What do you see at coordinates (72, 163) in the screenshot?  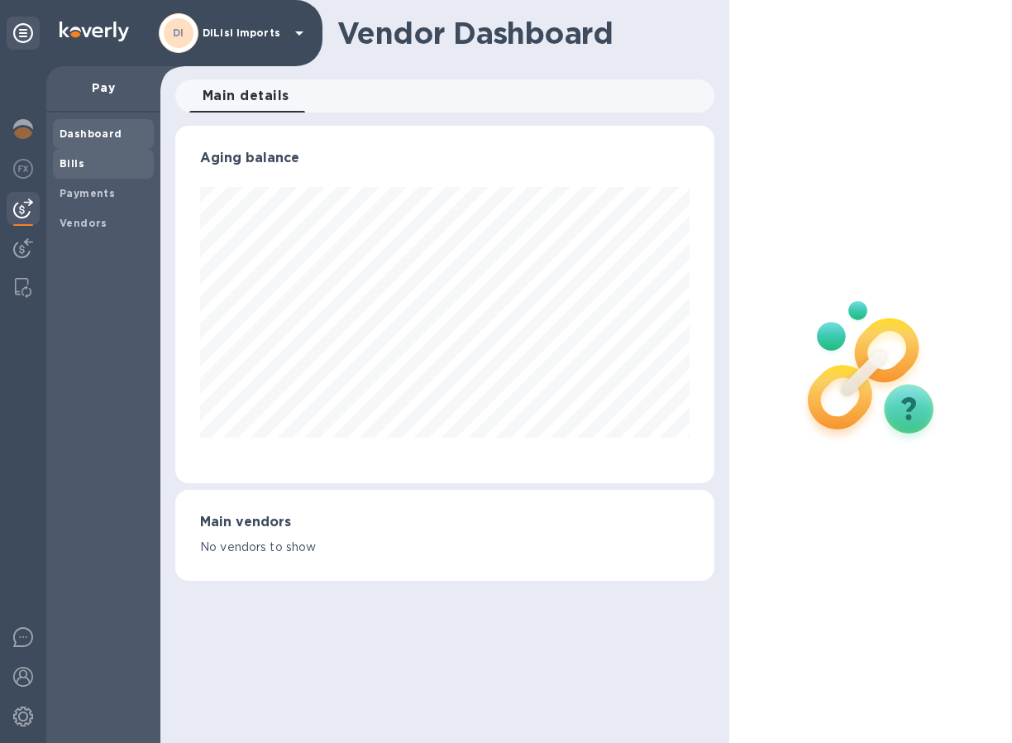 I see `b: Bills` at bounding box center [72, 163].